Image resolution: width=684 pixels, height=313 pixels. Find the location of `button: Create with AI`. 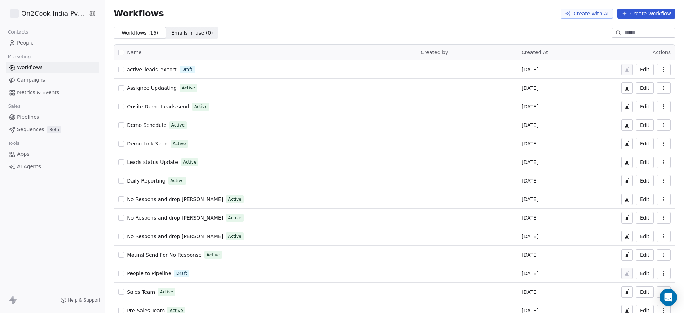

button: Create with AI is located at coordinates (587, 14).